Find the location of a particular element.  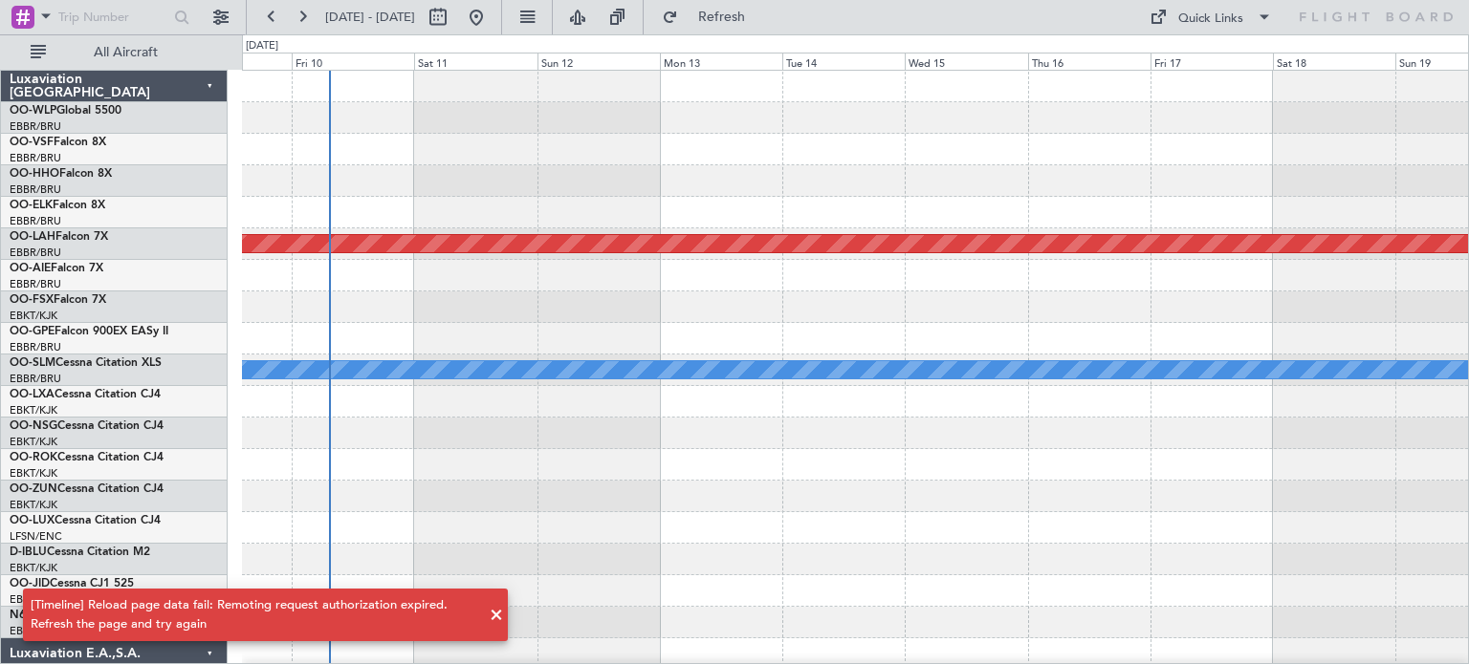

span: OO-ROK is located at coordinates (33, 458).